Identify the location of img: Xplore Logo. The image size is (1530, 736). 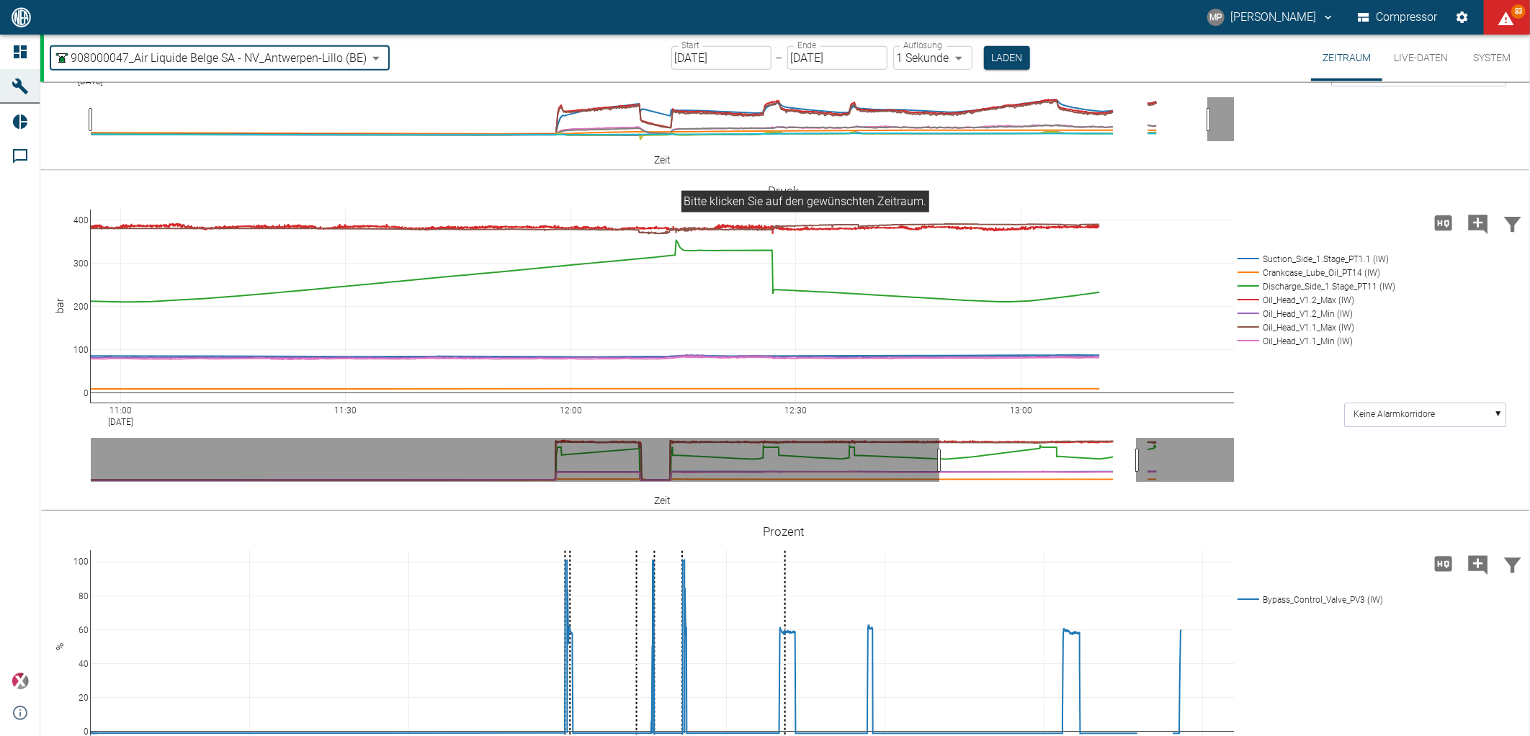
(20, 681).